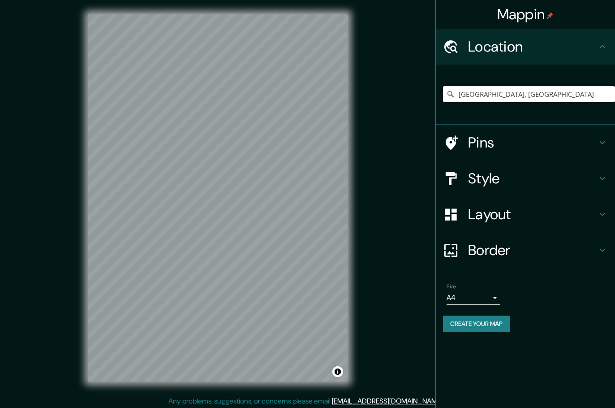 This screenshot has height=408, width=615. What do you see at coordinates (526, 142) in the screenshot?
I see `div: Pins` at bounding box center [526, 142].